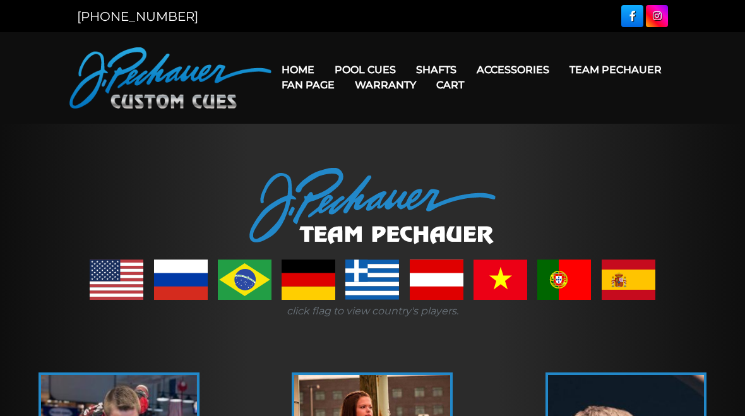  I want to click on a: Home, so click(298, 69).